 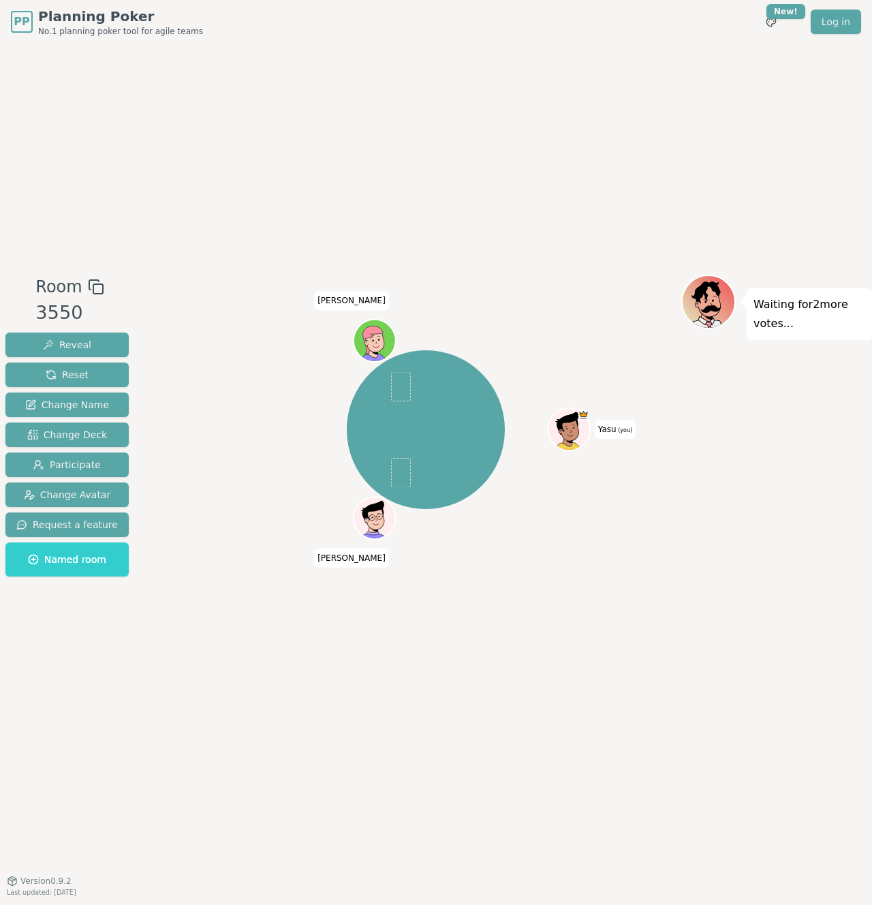 I want to click on p: Waiting for 2 more votes..., so click(x=810, y=314).